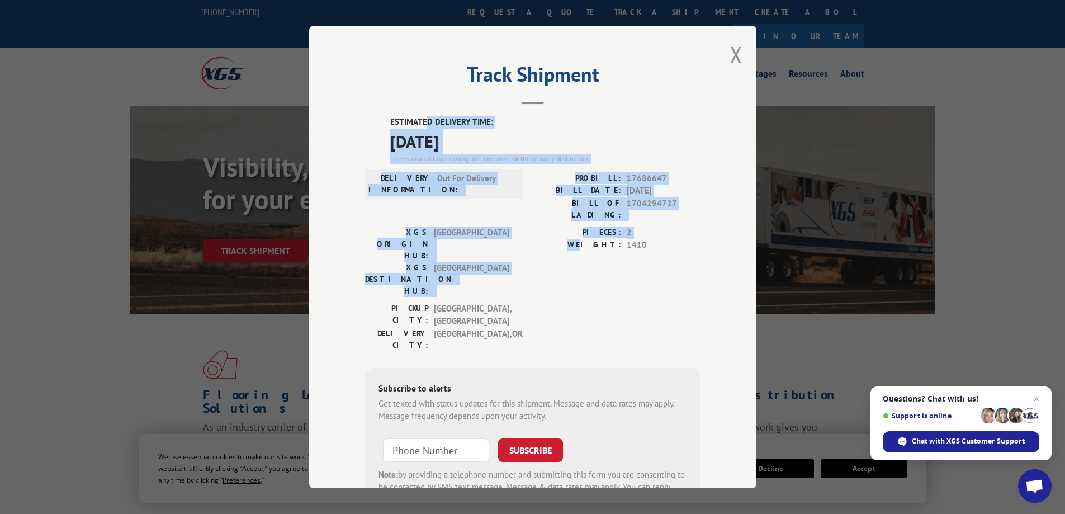 This screenshot has width=1065, height=514. What do you see at coordinates (663, 178) in the screenshot?
I see `span: 17686647` at bounding box center [663, 178].